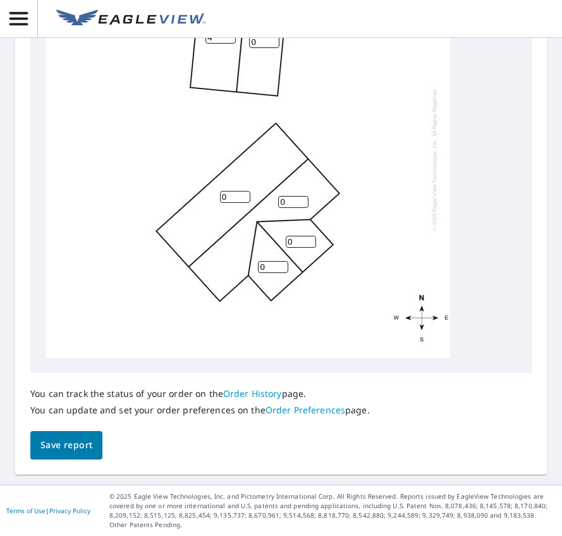  What do you see at coordinates (200, 410) in the screenshot?
I see `p: You can update and set your order preferences on the page.` at bounding box center [200, 410].